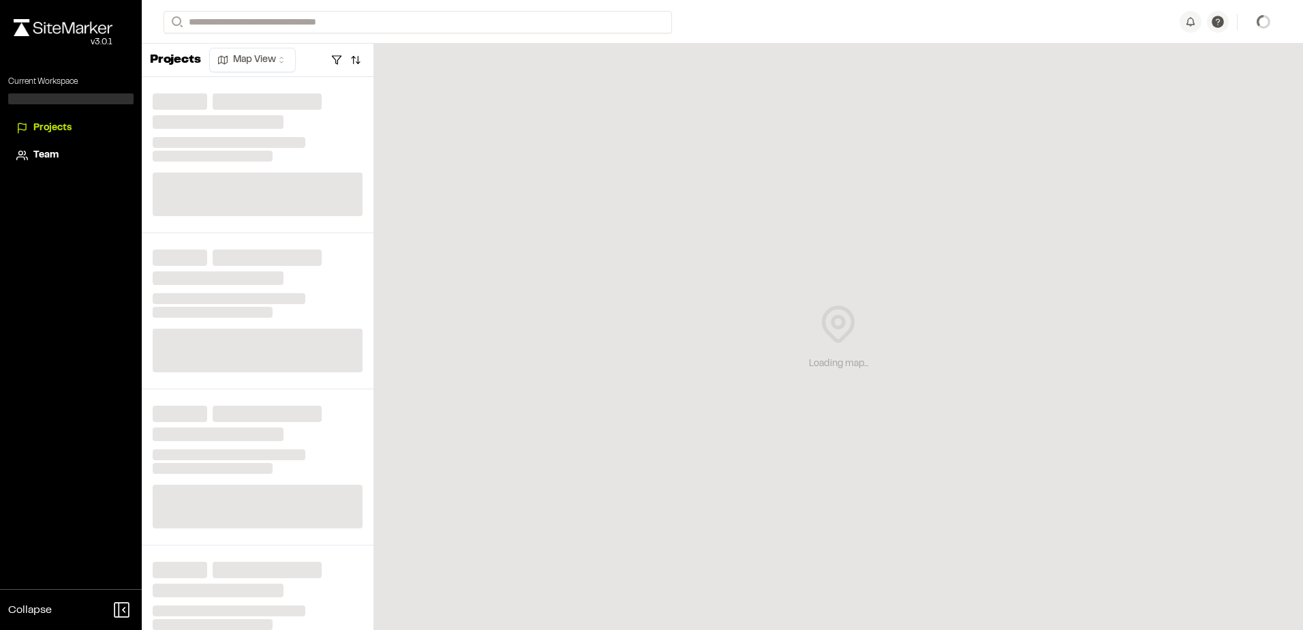  I want to click on a: Team, so click(71, 155).